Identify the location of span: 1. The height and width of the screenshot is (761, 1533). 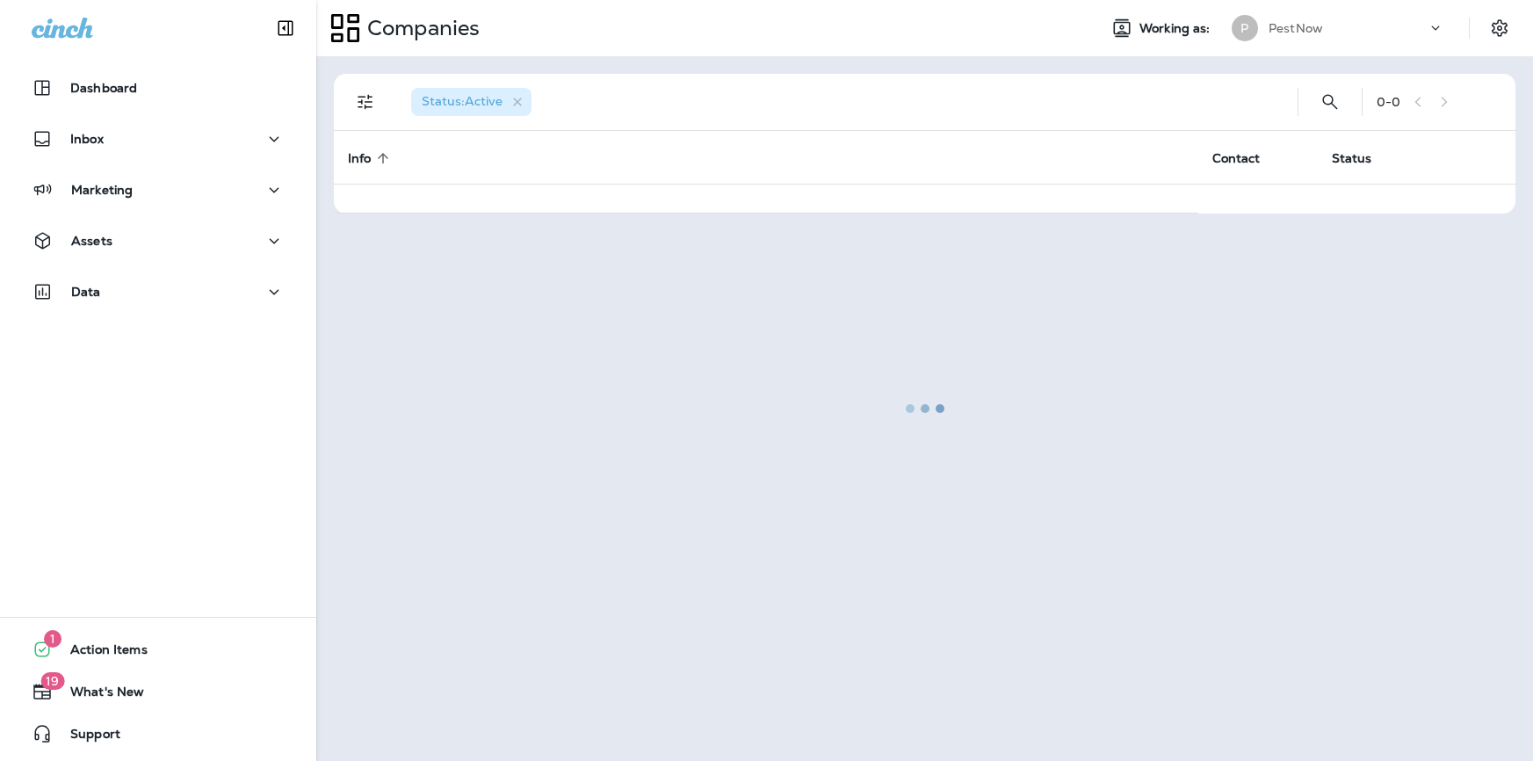
(53, 639).